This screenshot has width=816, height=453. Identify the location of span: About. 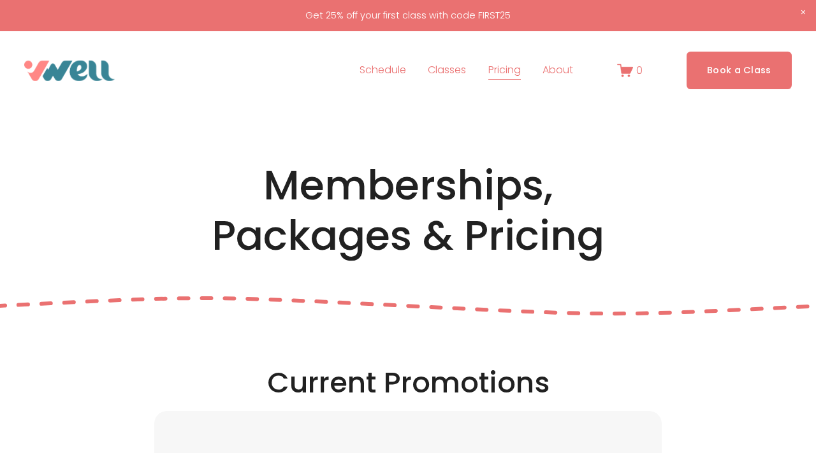
(558, 70).